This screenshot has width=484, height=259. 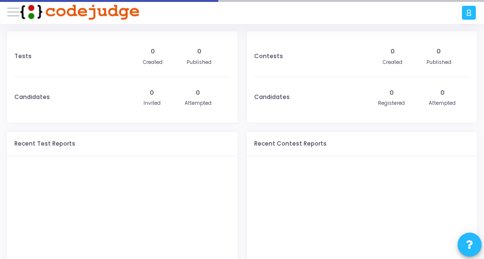 What do you see at coordinates (290, 144) in the screenshot?
I see `h3: Recent Contest Reports` at bounding box center [290, 144].